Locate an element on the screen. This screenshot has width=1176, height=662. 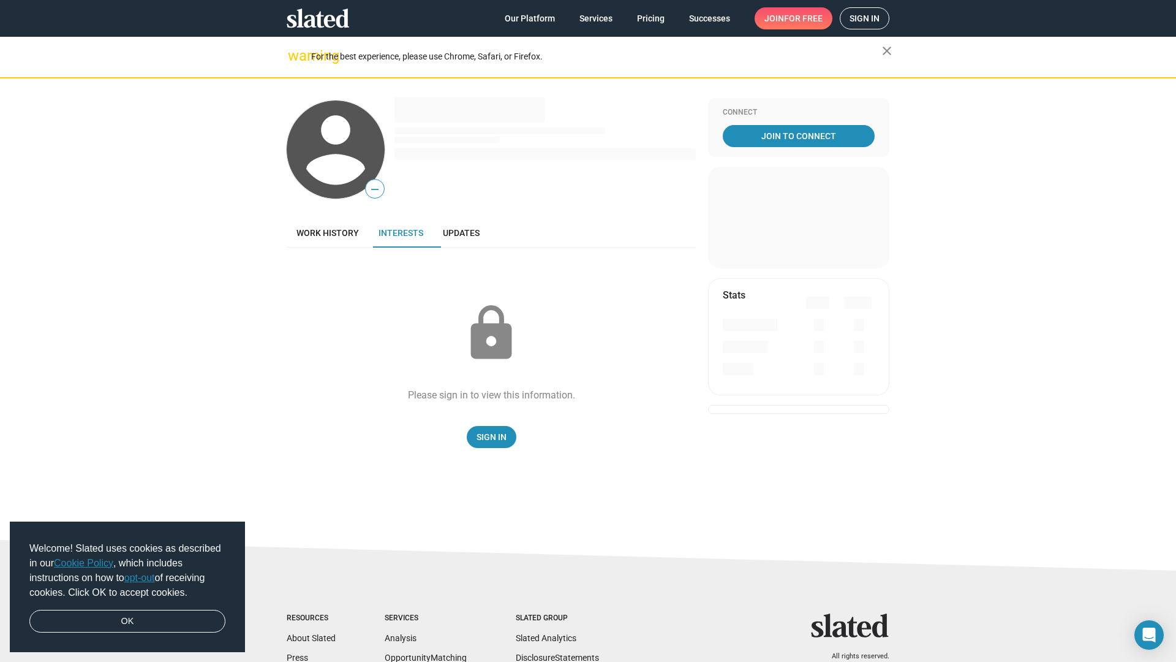
span: Pricing is located at coordinates (651, 18).